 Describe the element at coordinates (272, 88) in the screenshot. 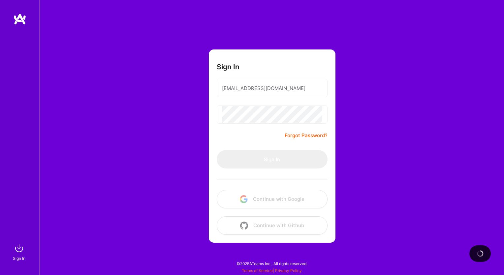

I see `input: Email...` at that location.